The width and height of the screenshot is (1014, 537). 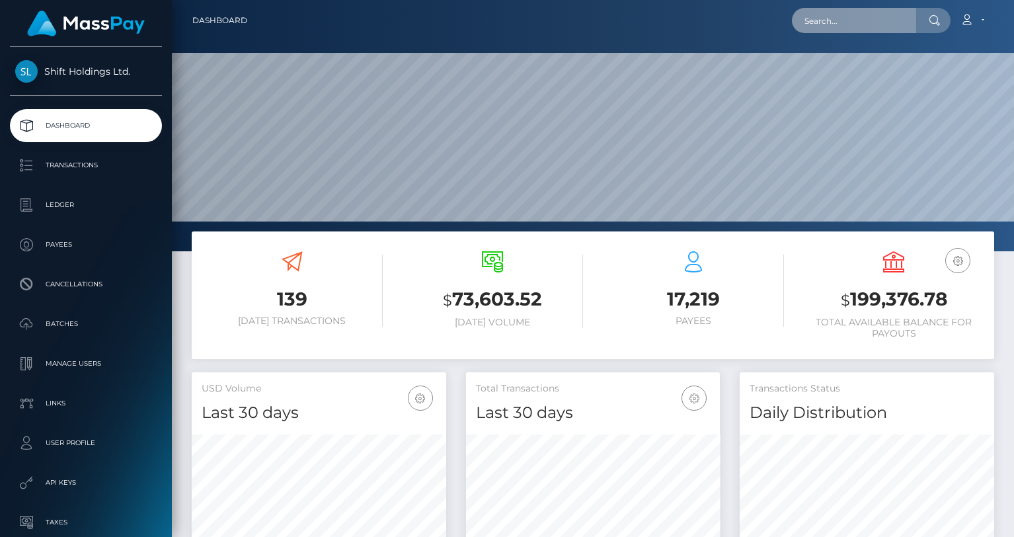 I want to click on p: Dashboard, so click(x=86, y=126).